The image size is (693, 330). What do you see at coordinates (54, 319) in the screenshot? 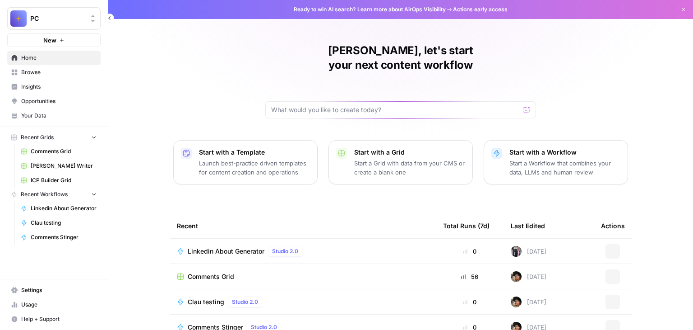
I see `button: Help + Support` at bounding box center [54, 319].